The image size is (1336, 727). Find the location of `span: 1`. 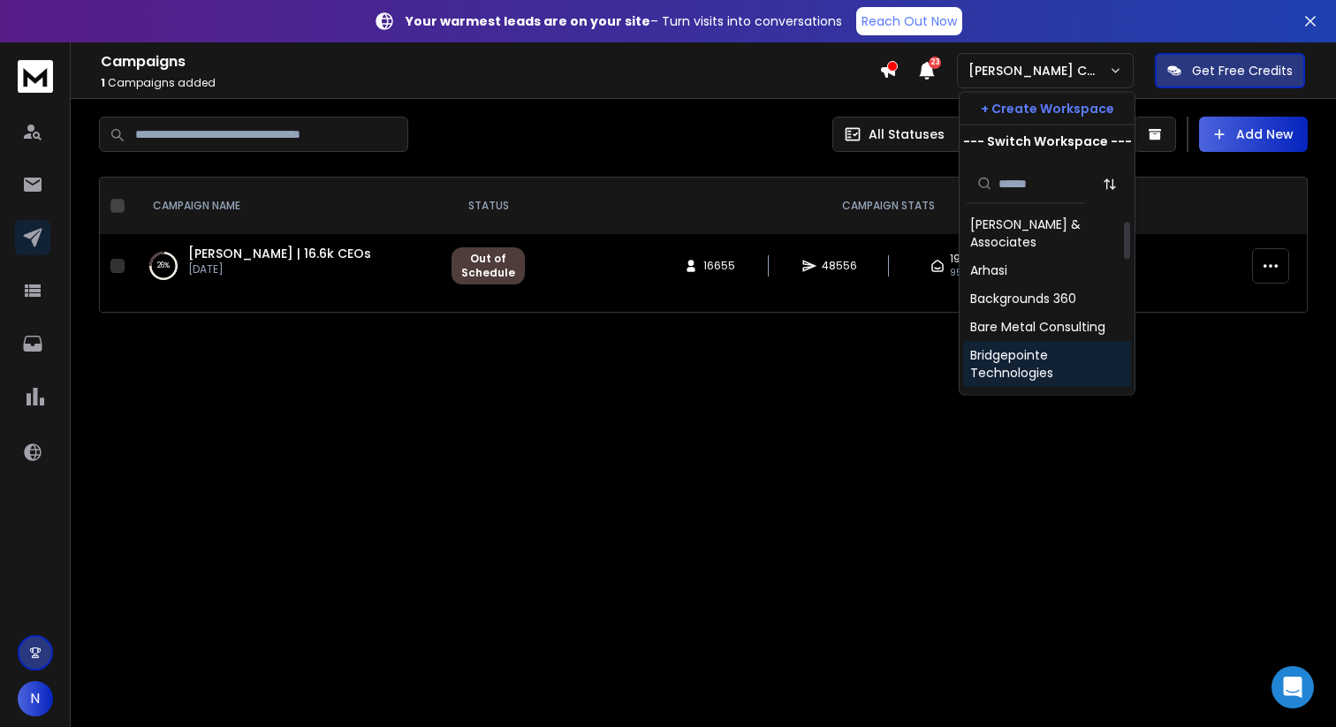

span: 1 is located at coordinates (103, 82).